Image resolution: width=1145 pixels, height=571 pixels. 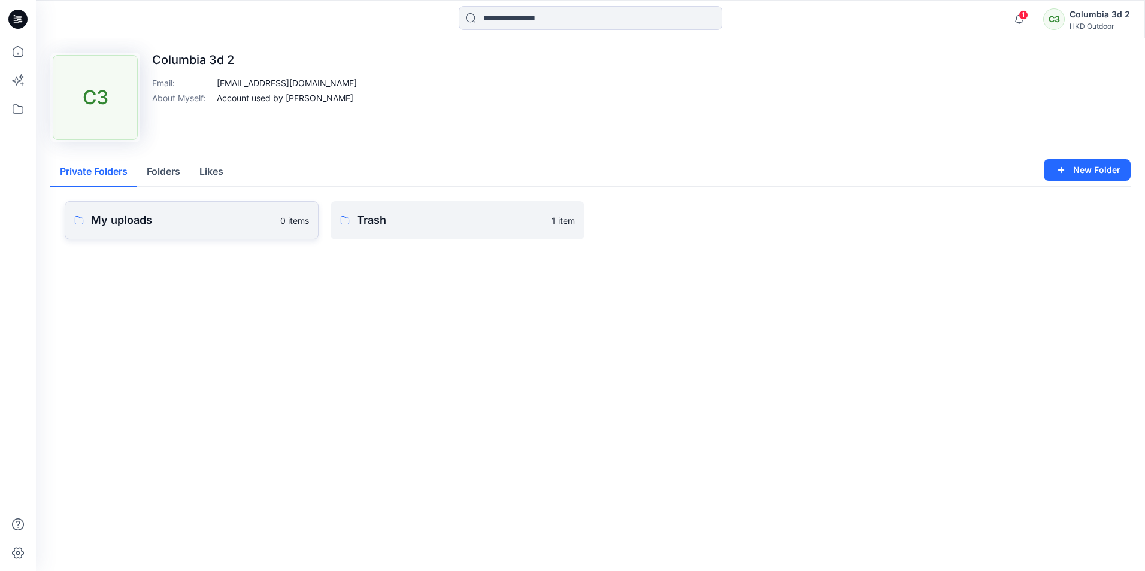 I want to click on p: Trash, so click(x=450, y=220).